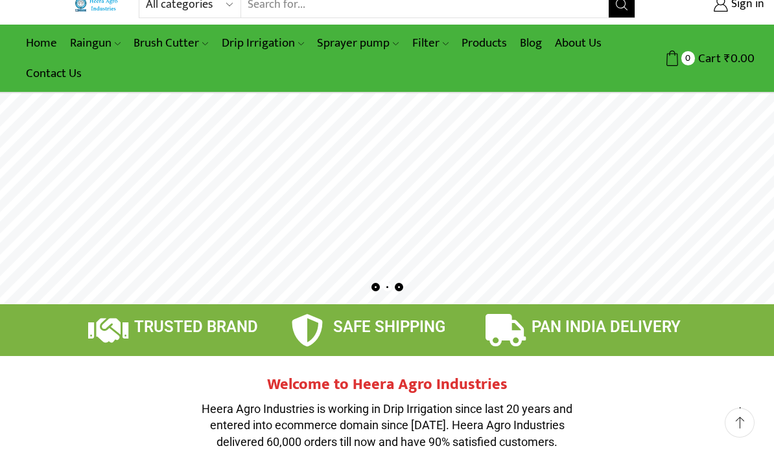 This screenshot has height=457, width=774. I want to click on a: Filter, so click(430, 43).